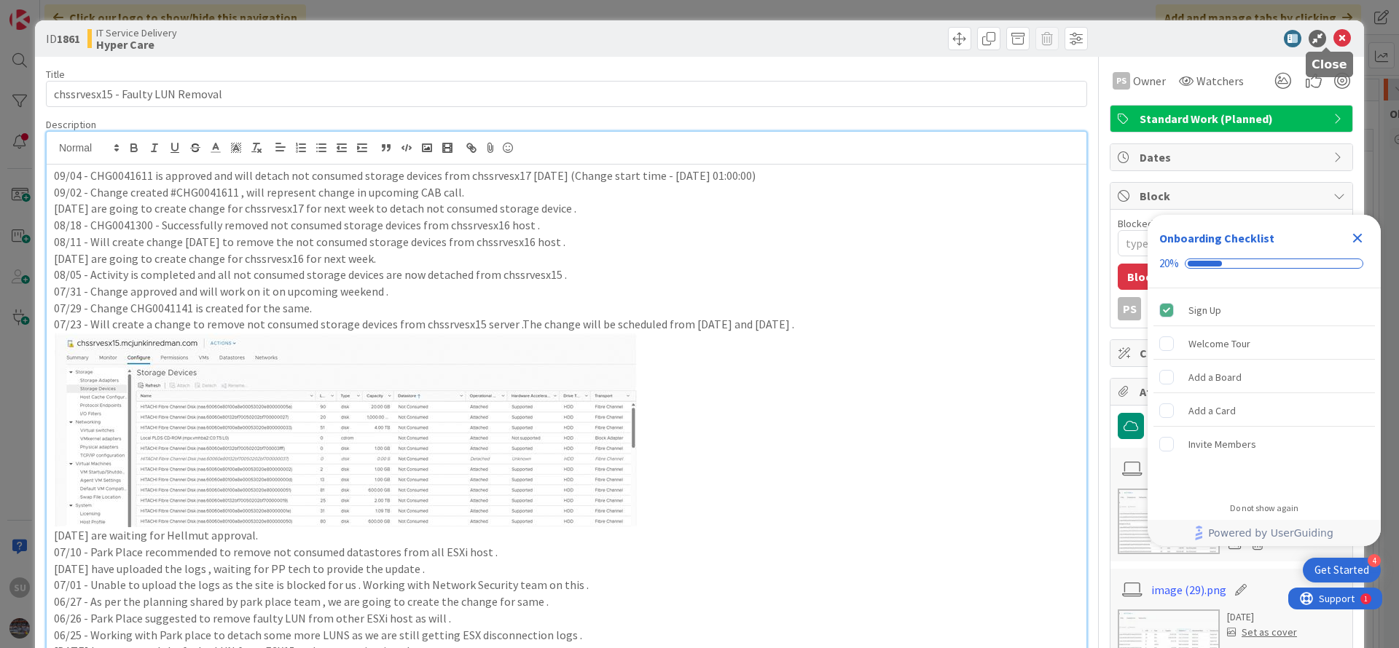 This screenshot has height=648, width=1399. What do you see at coordinates (136, 33) in the screenshot?
I see `span: IT Service Delivery` at bounding box center [136, 33].